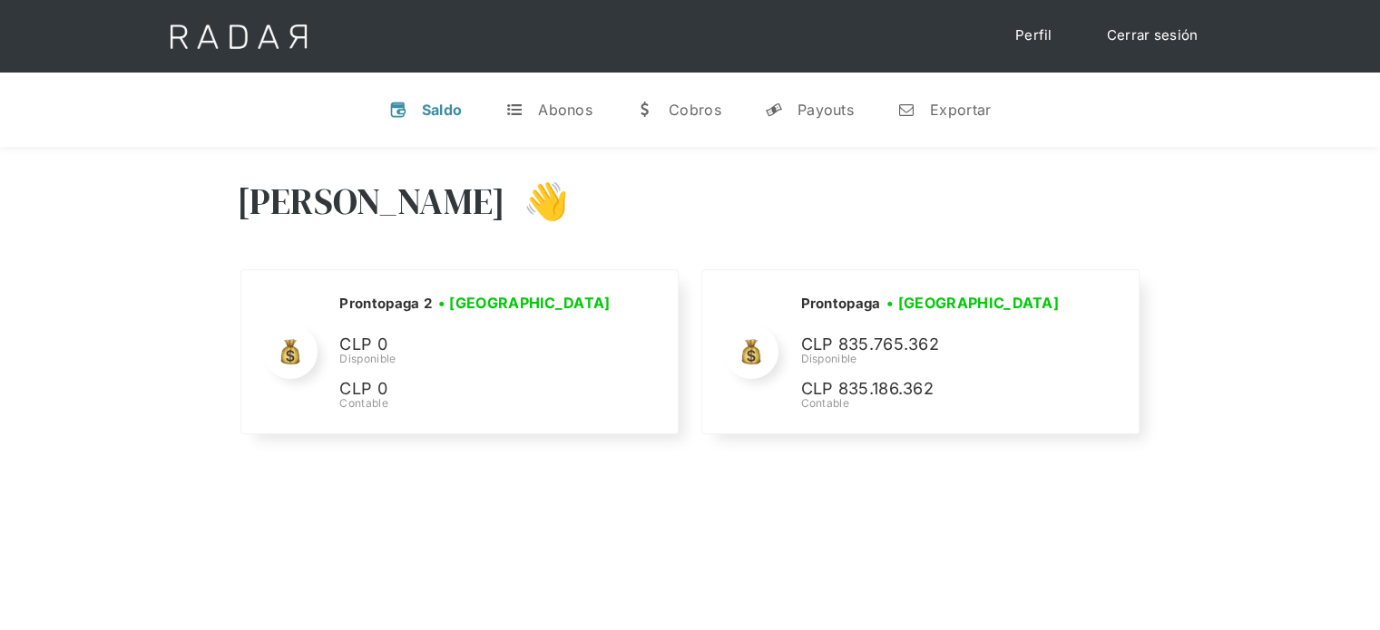 The width and height of the screenshot is (1380, 630). Describe the element at coordinates (514, 110) in the screenshot. I see `div: t` at that location.